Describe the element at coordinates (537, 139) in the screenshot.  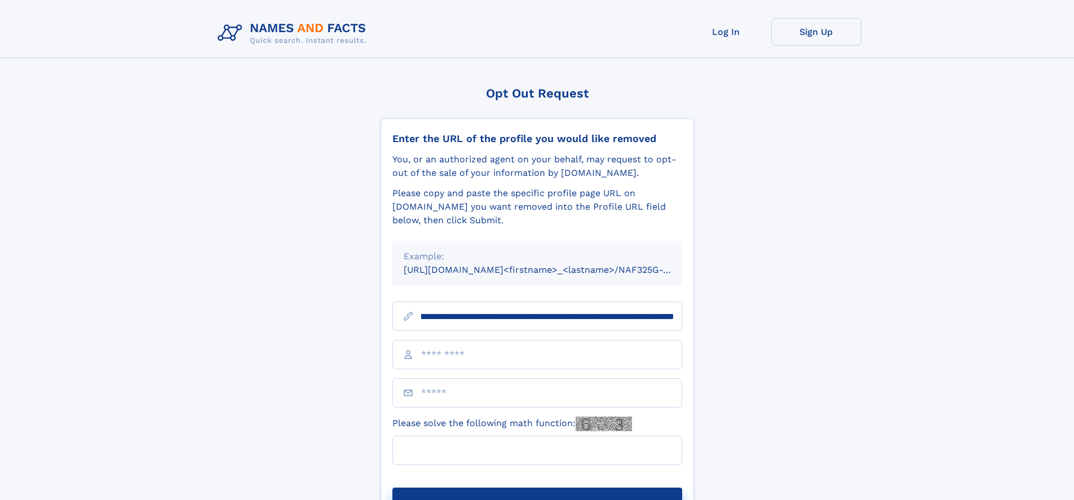
I see `div: Enter the URL of the profile you would like removed` at that location.